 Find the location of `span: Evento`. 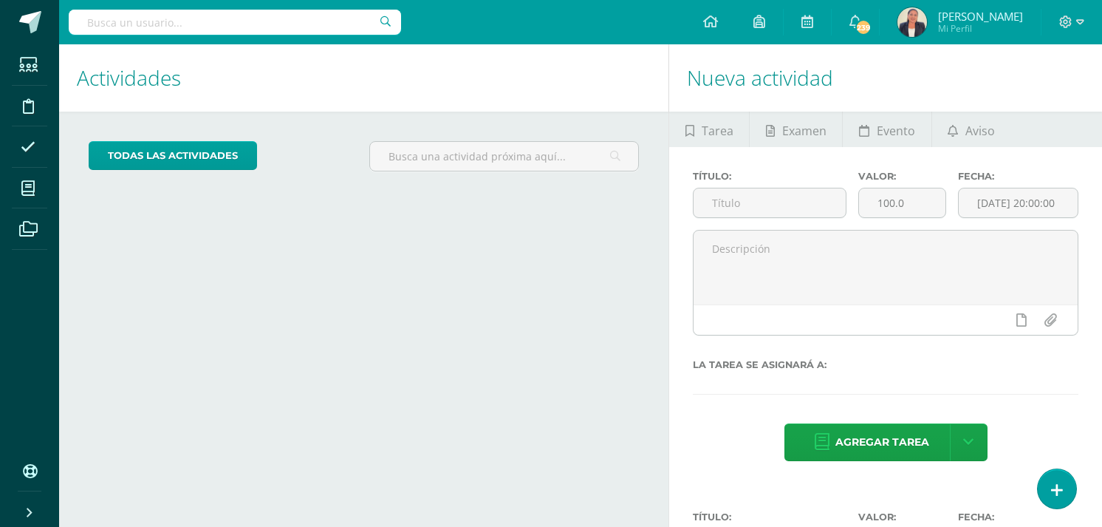

span: Evento is located at coordinates (896, 131).